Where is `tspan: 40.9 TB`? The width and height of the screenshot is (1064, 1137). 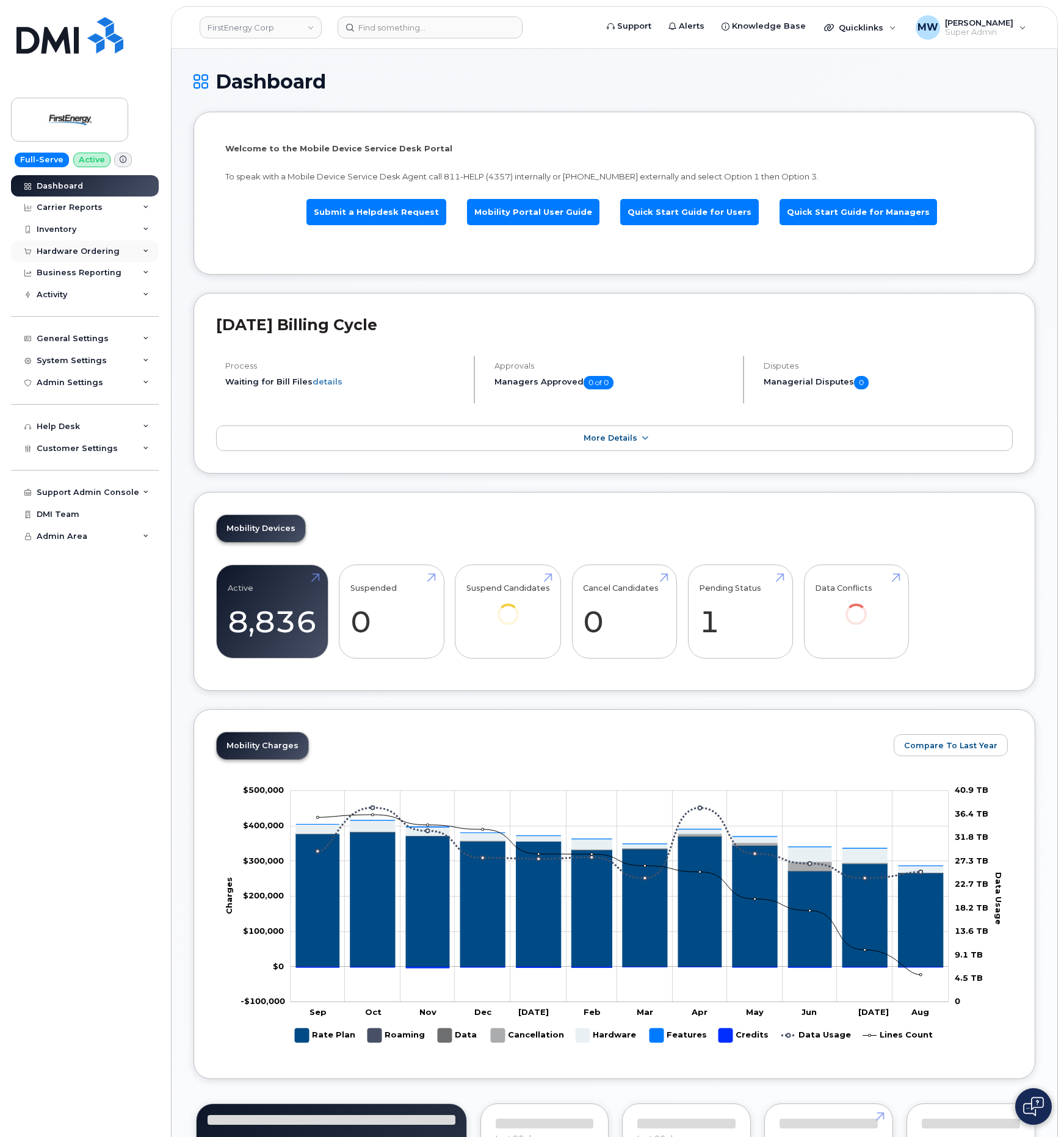
tspan: 40.9 TB is located at coordinates (971, 791).